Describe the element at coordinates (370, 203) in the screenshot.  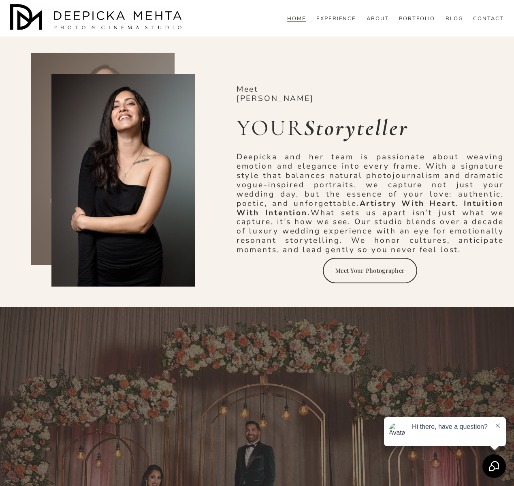
I see `p: Deepicka and her team is passionate about weaving emotion and elegance into every frame. With a s...` at that location.